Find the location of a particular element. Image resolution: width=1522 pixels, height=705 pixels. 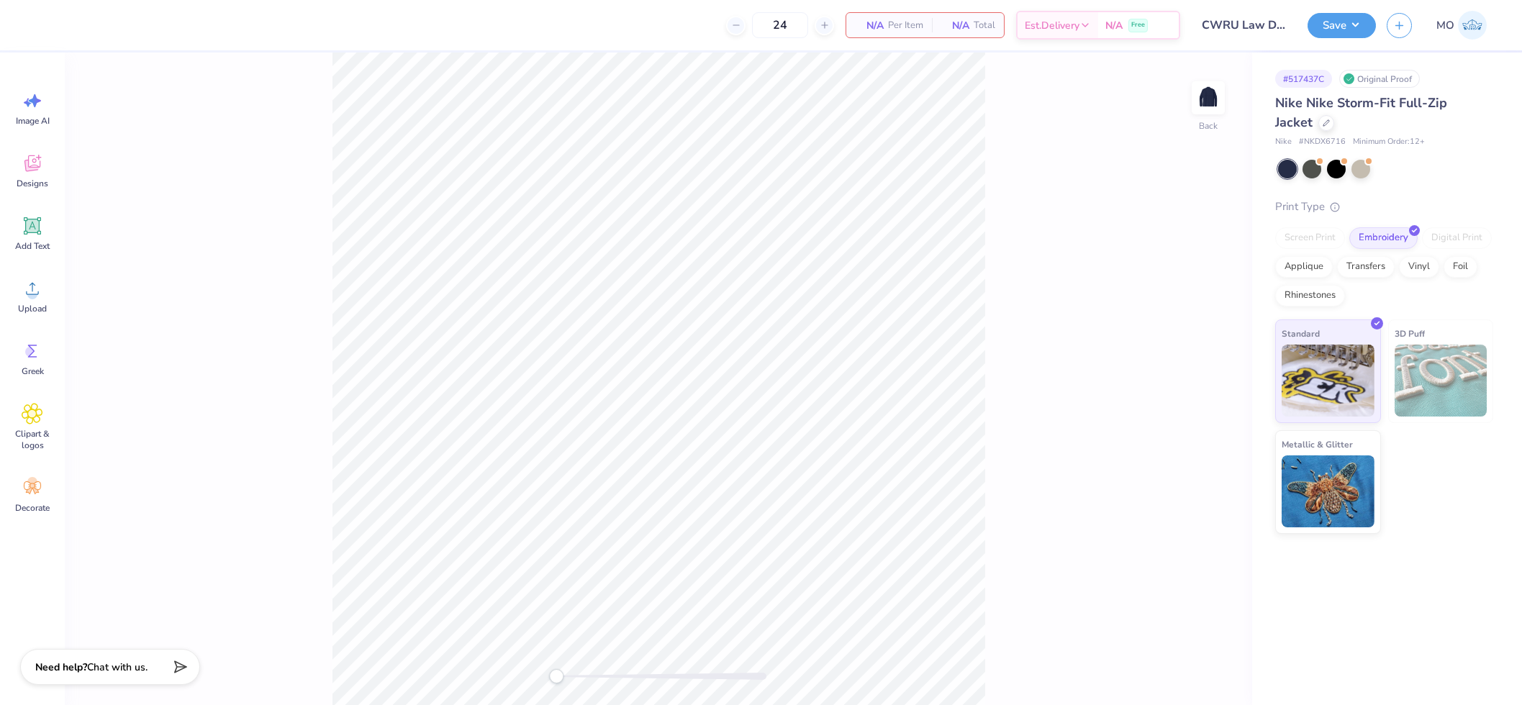

span: 3D Puff is located at coordinates (1410, 333).